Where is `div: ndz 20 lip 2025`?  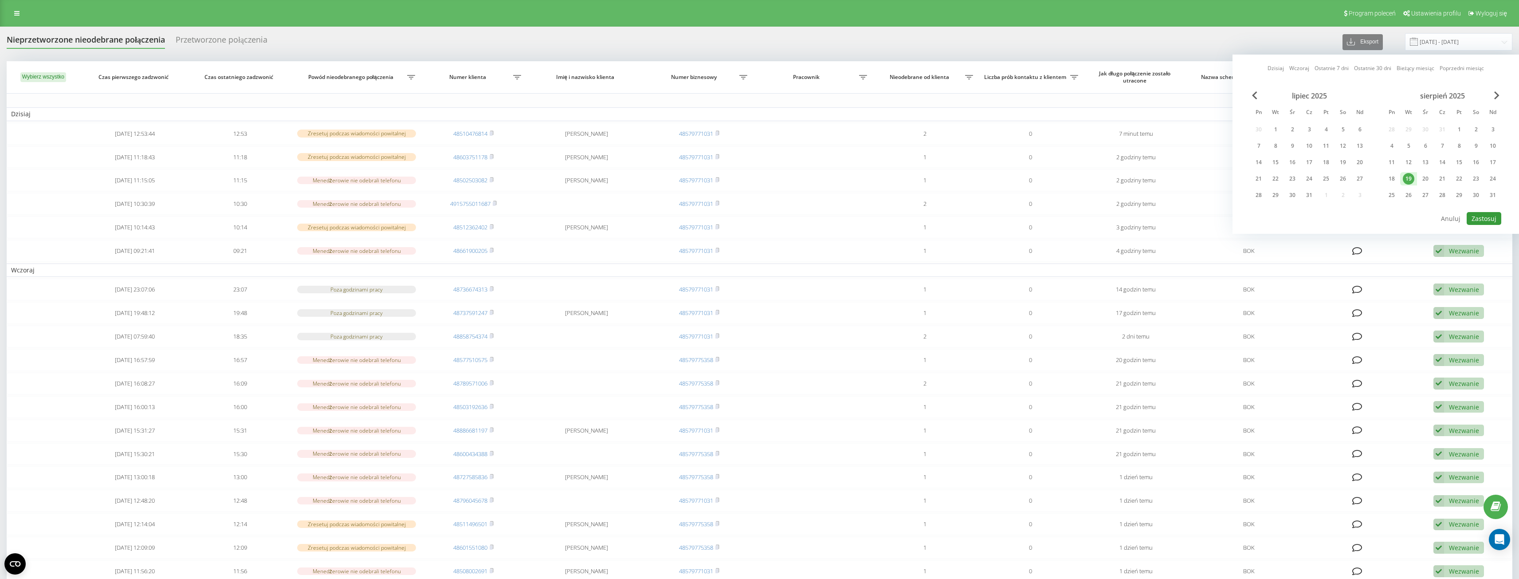 div: ndz 20 lip 2025 is located at coordinates (1360, 162).